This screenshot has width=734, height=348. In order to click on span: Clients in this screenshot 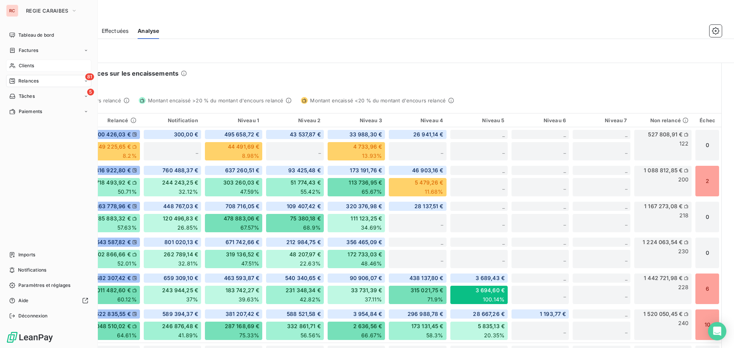, I will do `click(26, 66)`.